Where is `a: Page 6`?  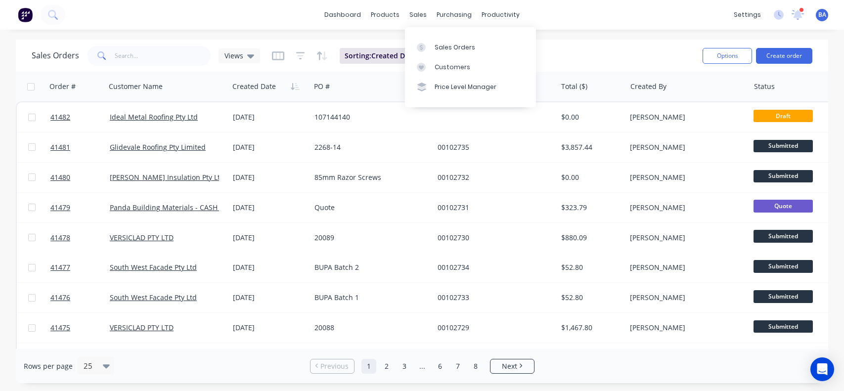
a: Page 6 is located at coordinates (440, 367).